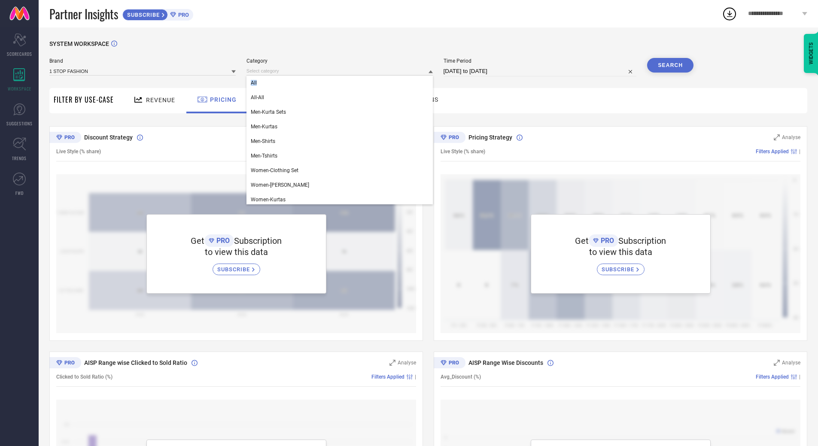  What do you see at coordinates (340, 71) in the screenshot?
I see `input: Select category` at bounding box center [340, 71].